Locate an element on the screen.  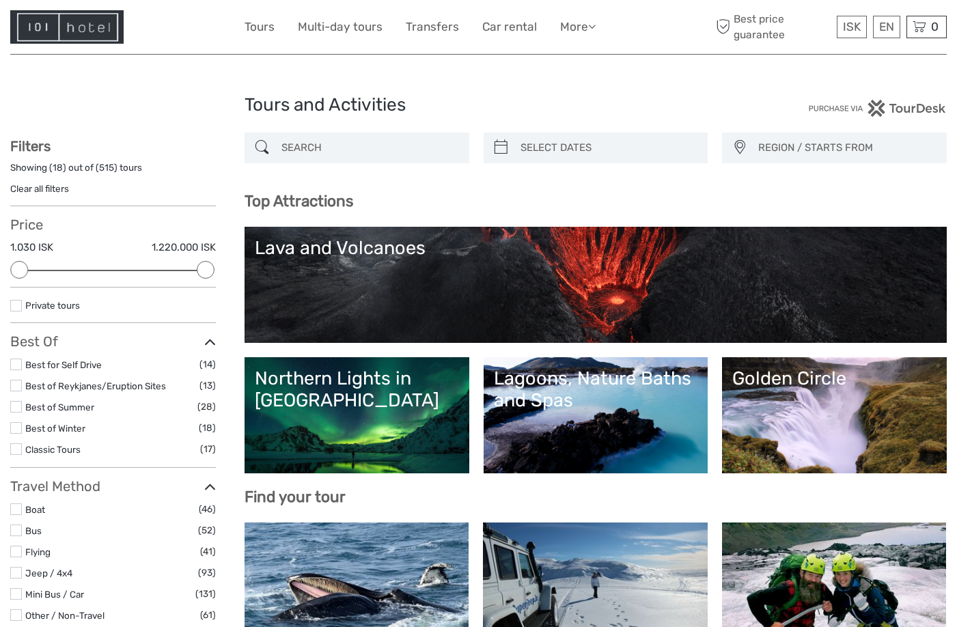
a: Flying is located at coordinates (38, 552).